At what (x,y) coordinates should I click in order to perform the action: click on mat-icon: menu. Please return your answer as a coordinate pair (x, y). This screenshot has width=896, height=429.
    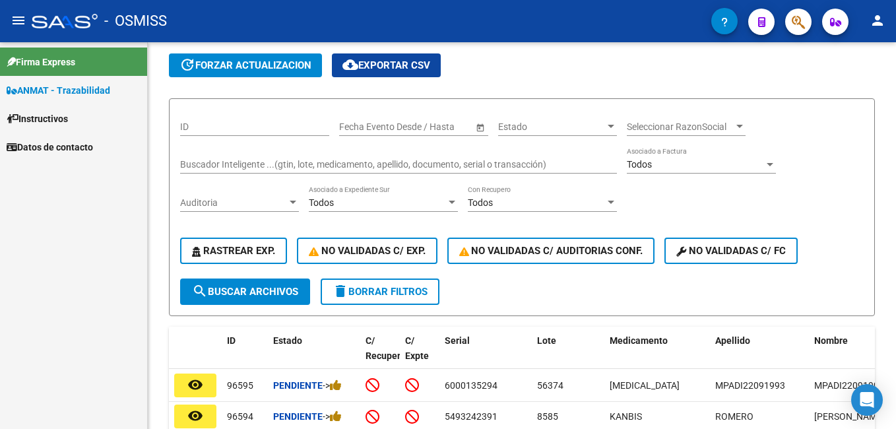
    Looking at the image, I should click on (18, 20).